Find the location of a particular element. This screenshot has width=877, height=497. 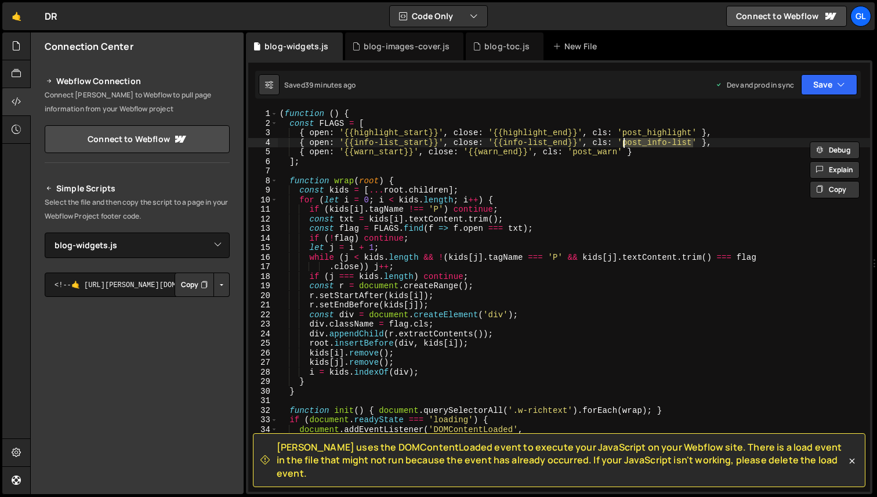

h2: Connection Center is located at coordinates (89, 46).